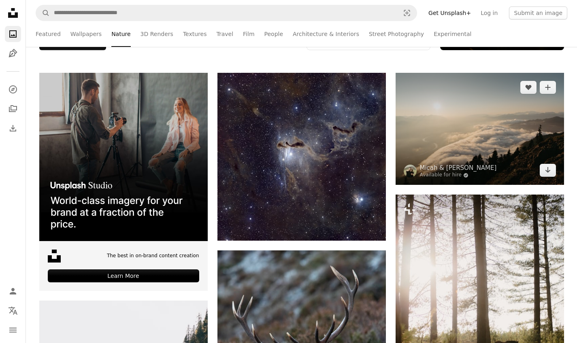 The image size is (577, 343). I want to click on a: Travel, so click(225, 34).